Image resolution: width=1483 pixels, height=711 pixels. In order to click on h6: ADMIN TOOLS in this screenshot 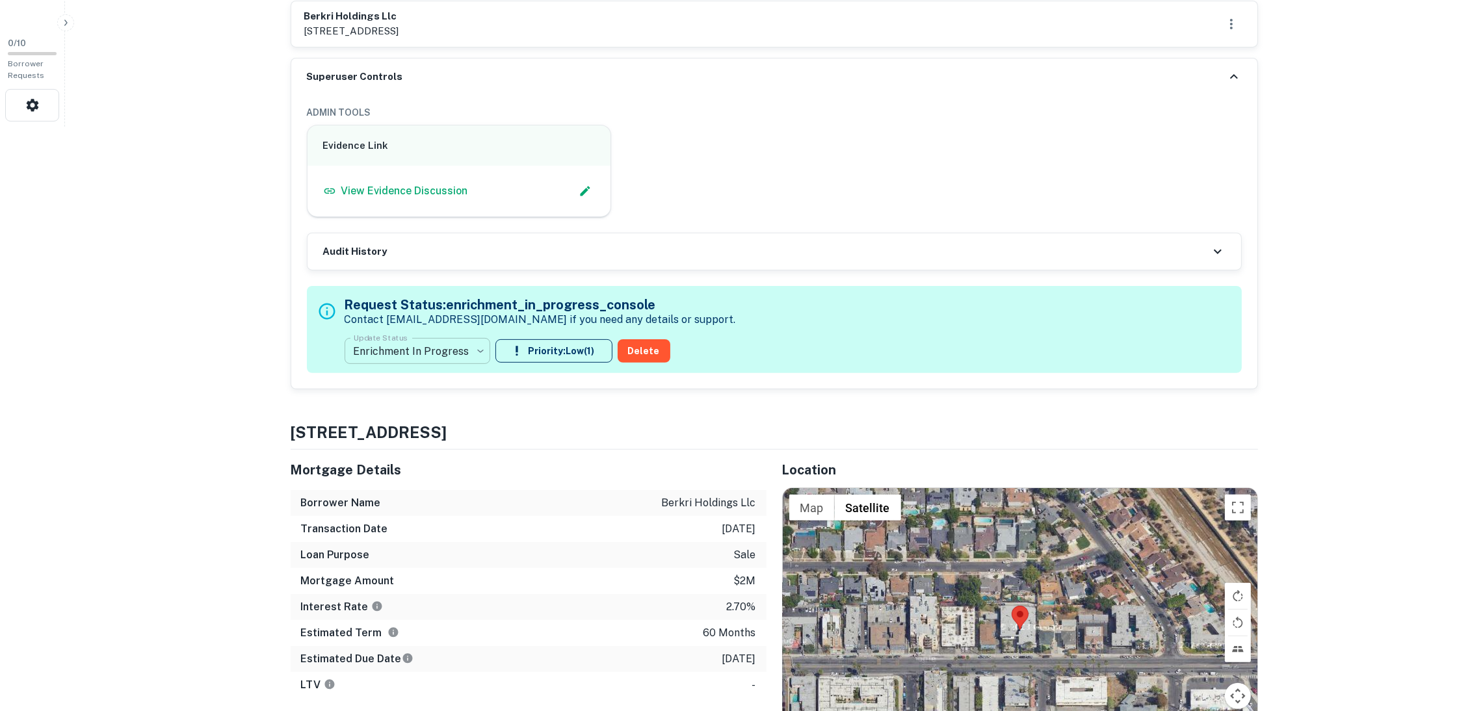, I will do `click(774, 112)`.